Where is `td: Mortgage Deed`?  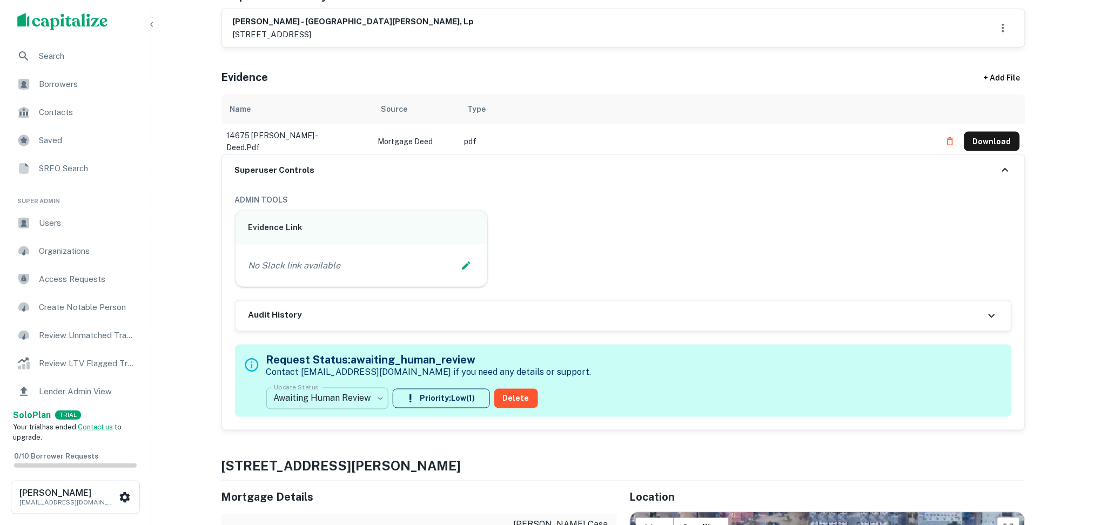
td: Mortgage Deed is located at coordinates (416, 142).